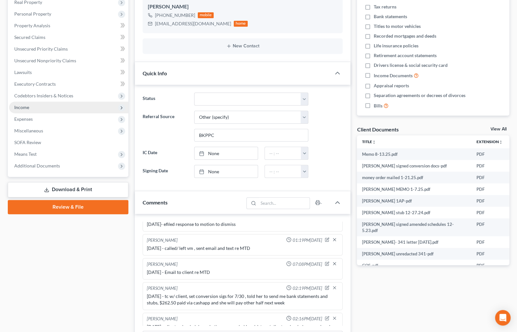 The width and height of the screenshot is (517, 332). Describe the element at coordinates (206, 15) in the screenshot. I see `div: mobile` at that location.